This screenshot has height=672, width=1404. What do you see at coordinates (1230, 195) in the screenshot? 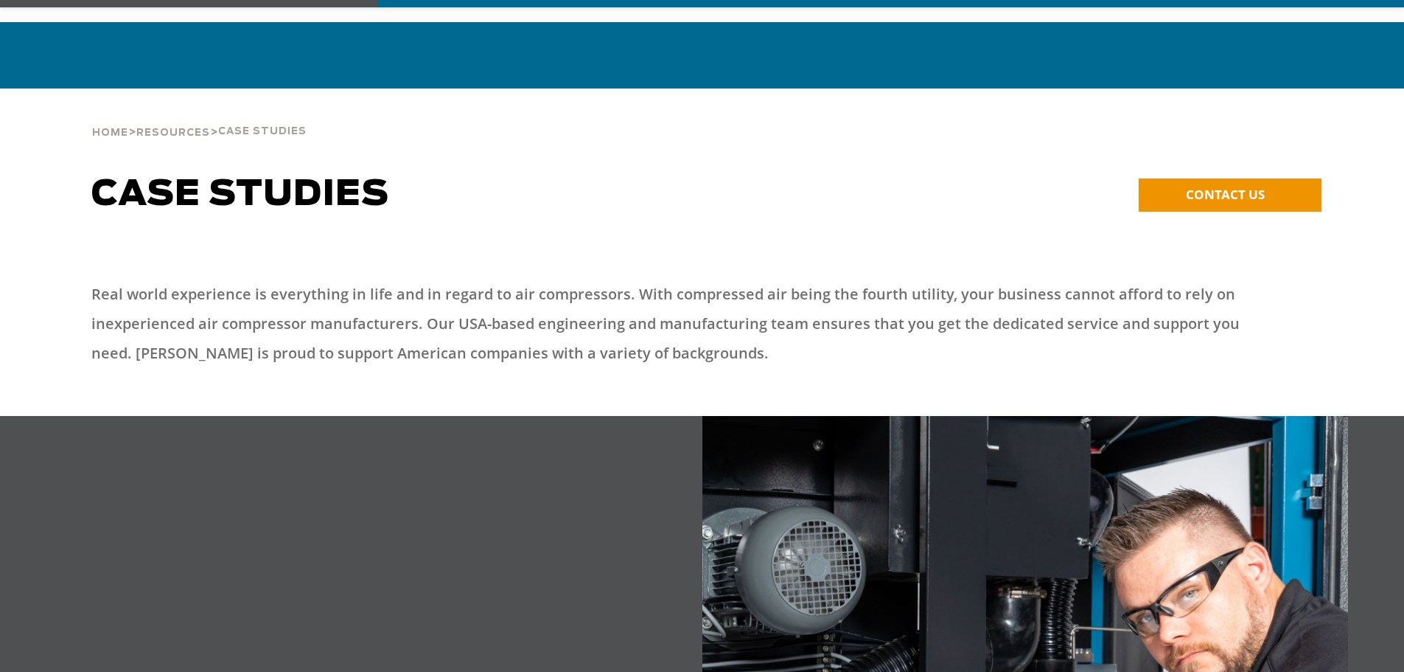
I see `a: CONTACT US` at bounding box center [1230, 195].